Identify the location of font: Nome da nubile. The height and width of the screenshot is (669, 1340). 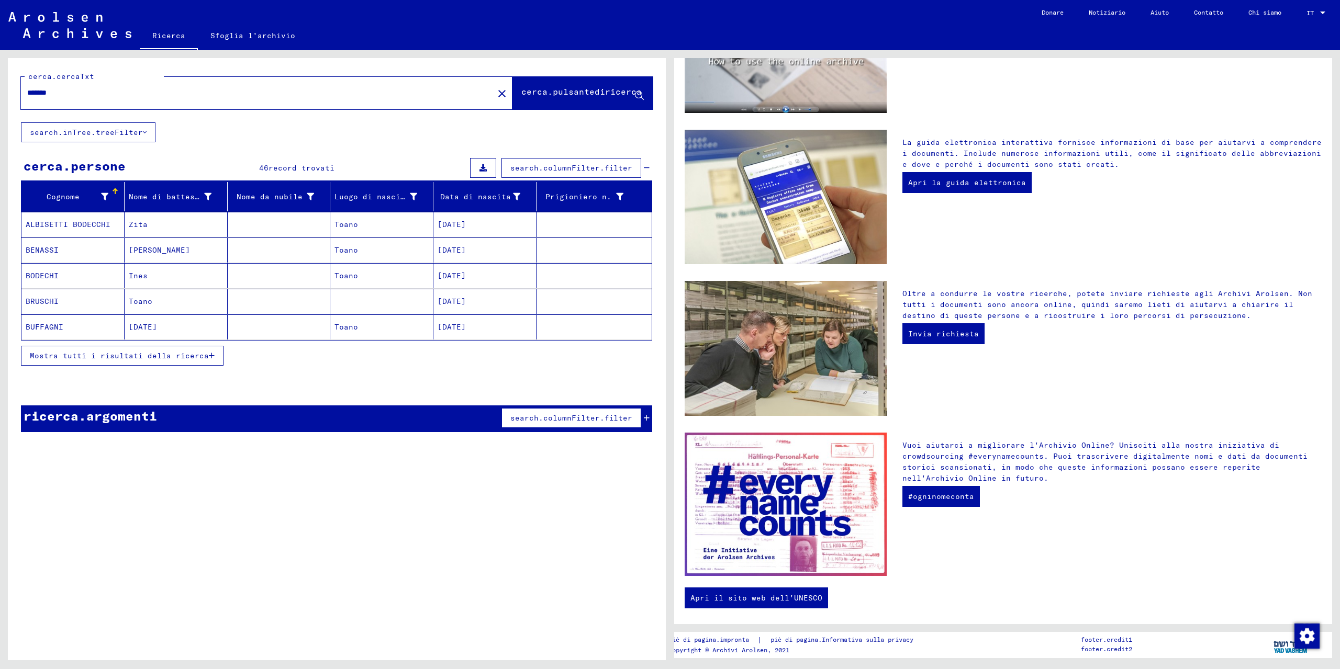
(270, 197).